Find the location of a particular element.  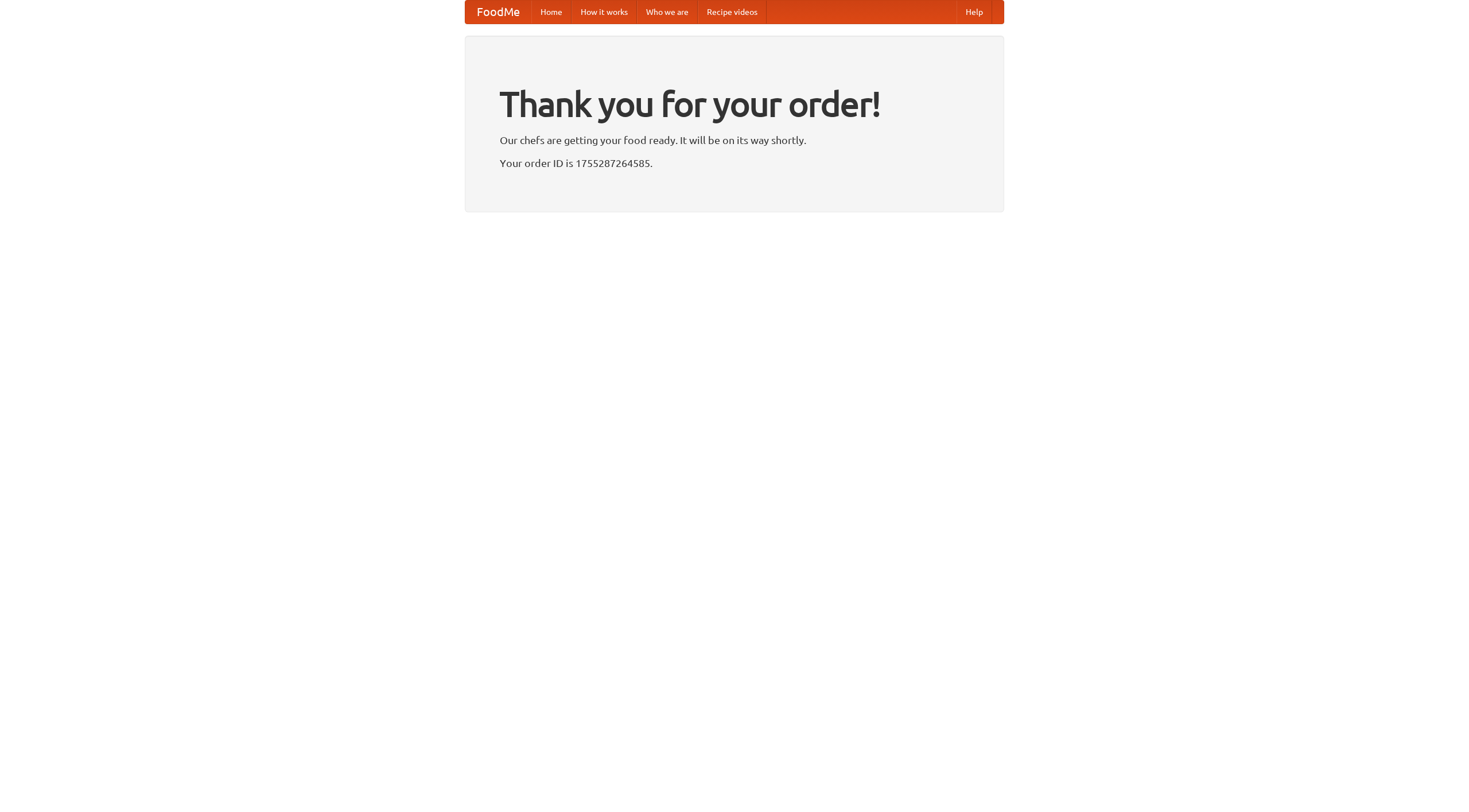

h1: Thank you for your order! is located at coordinates (735, 104).